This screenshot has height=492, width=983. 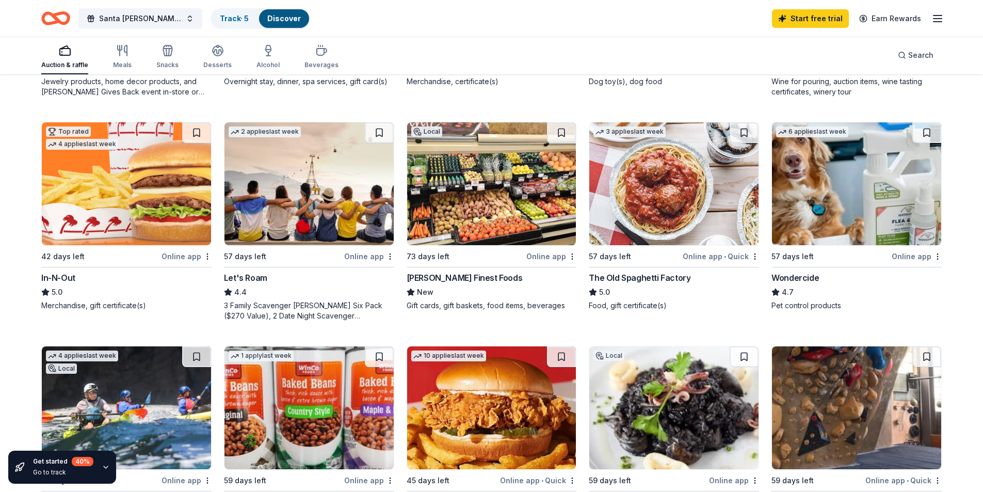 I want to click on div: Food, gift certificate(s), so click(x=674, y=306).